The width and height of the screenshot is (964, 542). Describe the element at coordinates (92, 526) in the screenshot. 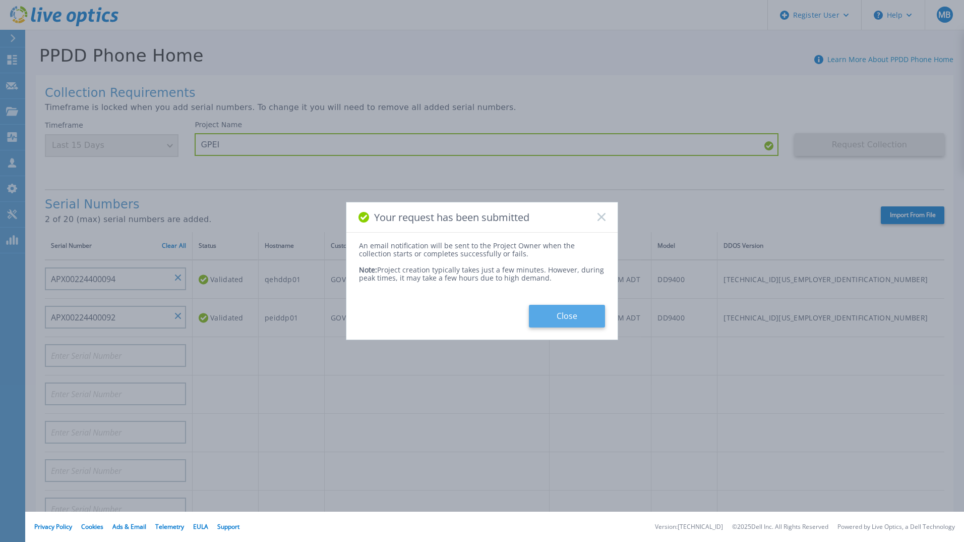

I see `a: Cookies` at that location.